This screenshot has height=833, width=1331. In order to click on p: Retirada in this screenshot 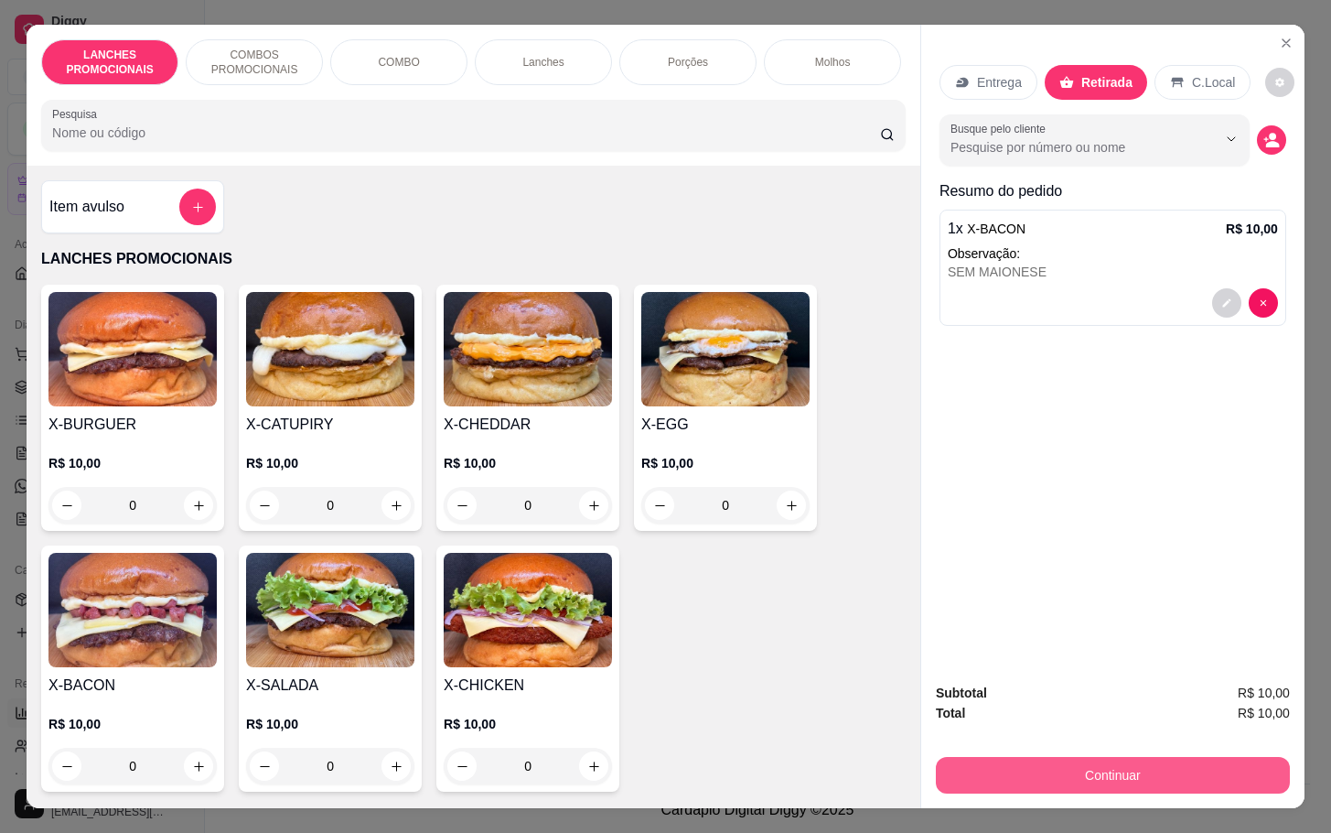, I will do `click(1107, 82)`.